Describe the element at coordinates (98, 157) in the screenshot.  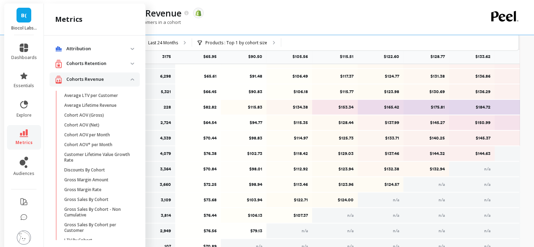
I see `p: Customer Lifetime Value Growth Rate` at that location.